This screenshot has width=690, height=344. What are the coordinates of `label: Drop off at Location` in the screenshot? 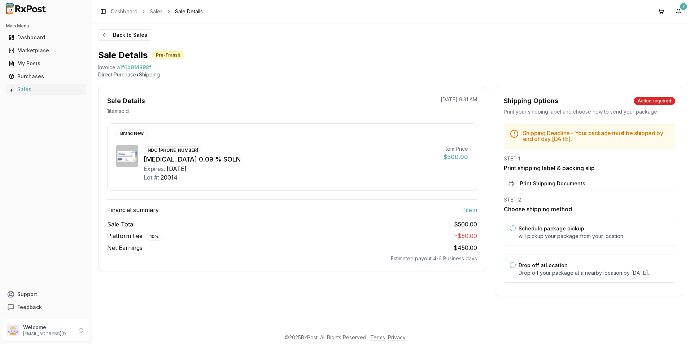 It's located at (543, 265).